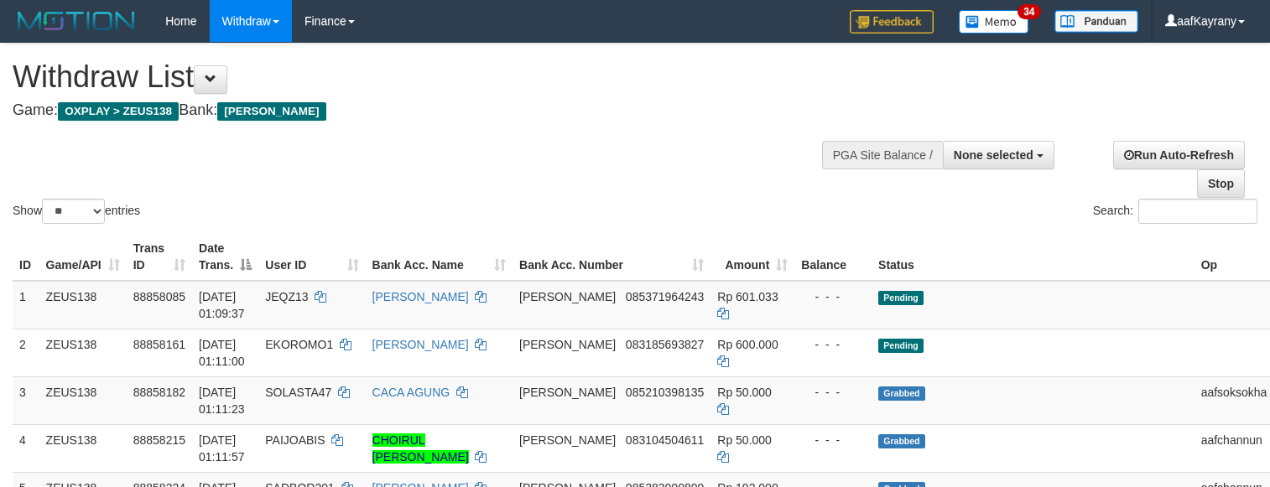 Image resolution: width=1270 pixels, height=487 pixels. Describe the element at coordinates (1028, 12) in the screenshot. I see `span: 34` at that location.